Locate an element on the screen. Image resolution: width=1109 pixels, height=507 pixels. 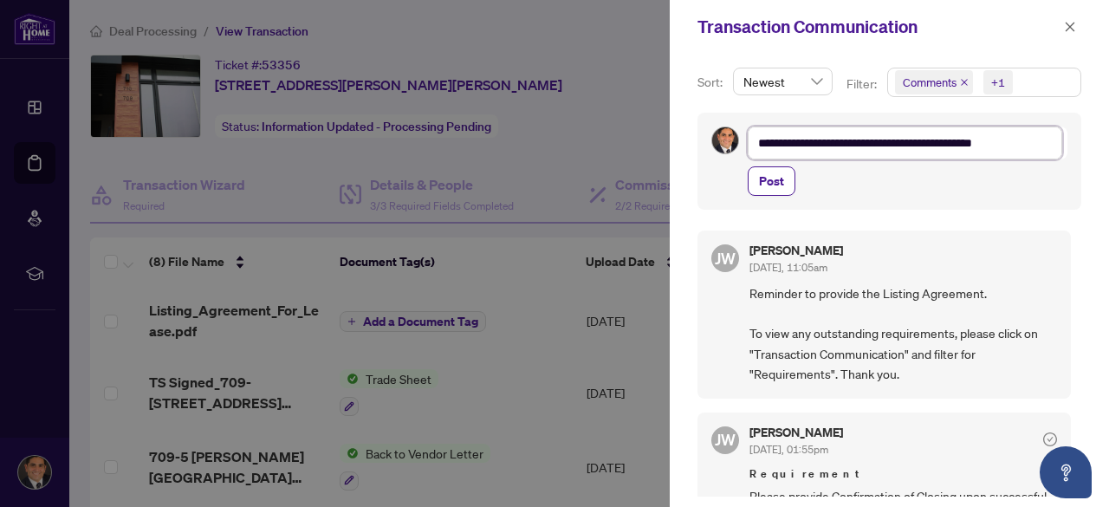
p: Filter: is located at coordinates (863, 84).